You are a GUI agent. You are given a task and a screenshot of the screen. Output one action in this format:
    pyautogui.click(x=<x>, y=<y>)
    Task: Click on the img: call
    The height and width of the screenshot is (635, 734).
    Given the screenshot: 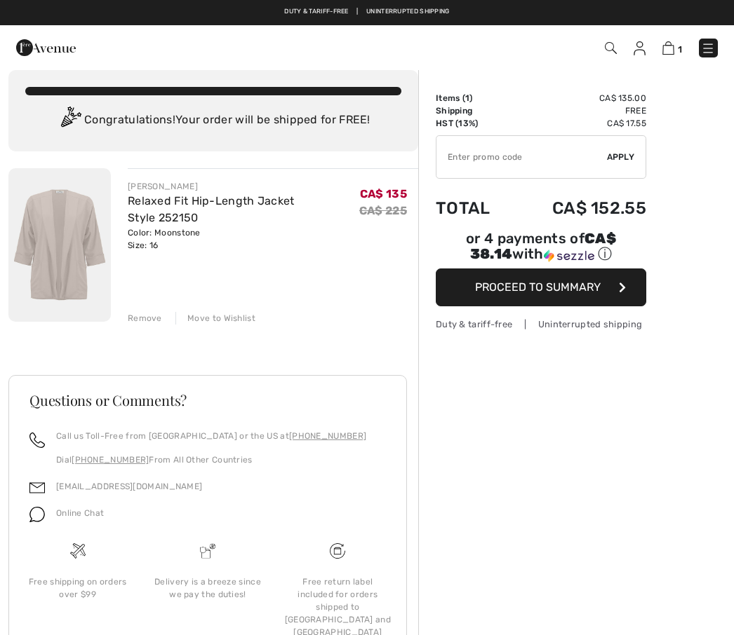 What is the action you would take?
    pyautogui.click(x=37, y=440)
    